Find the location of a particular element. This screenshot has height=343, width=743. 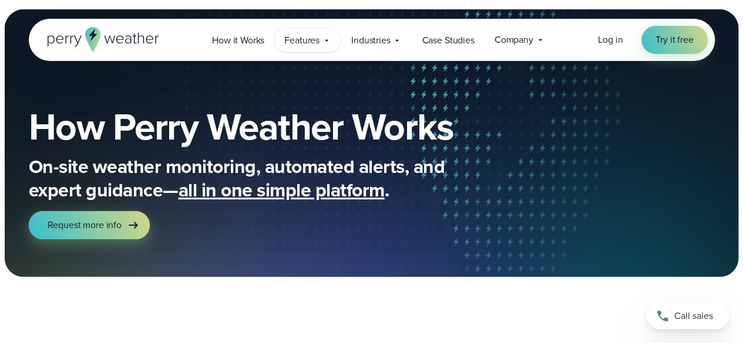

p: On-site weather monitoring, automated alerts, and expert guidance— . is located at coordinates (264, 178).